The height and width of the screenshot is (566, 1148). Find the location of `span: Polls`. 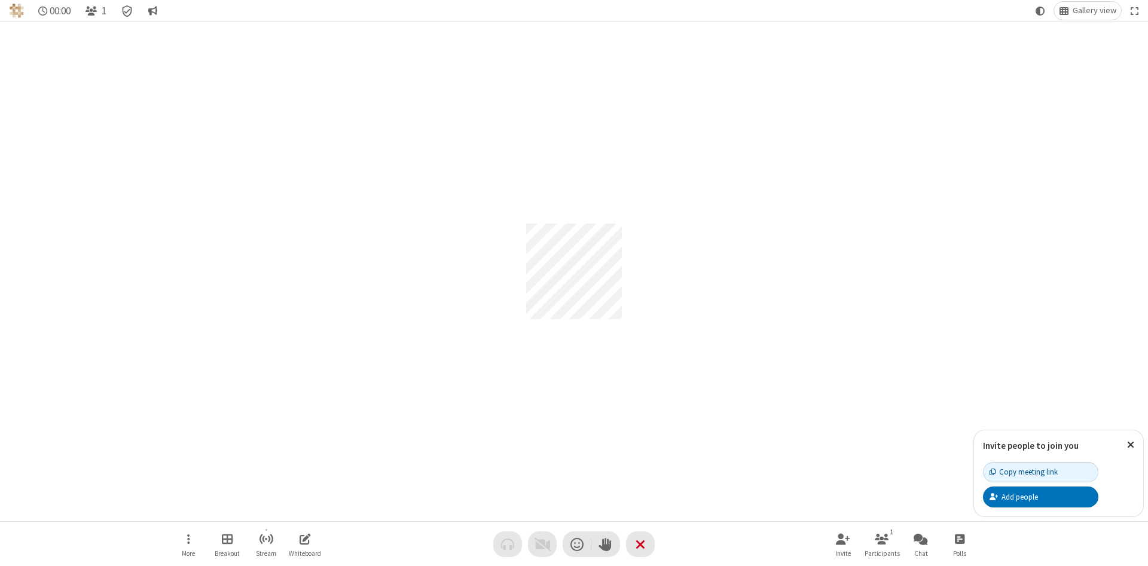

span: Polls is located at coordinates (960, 554).